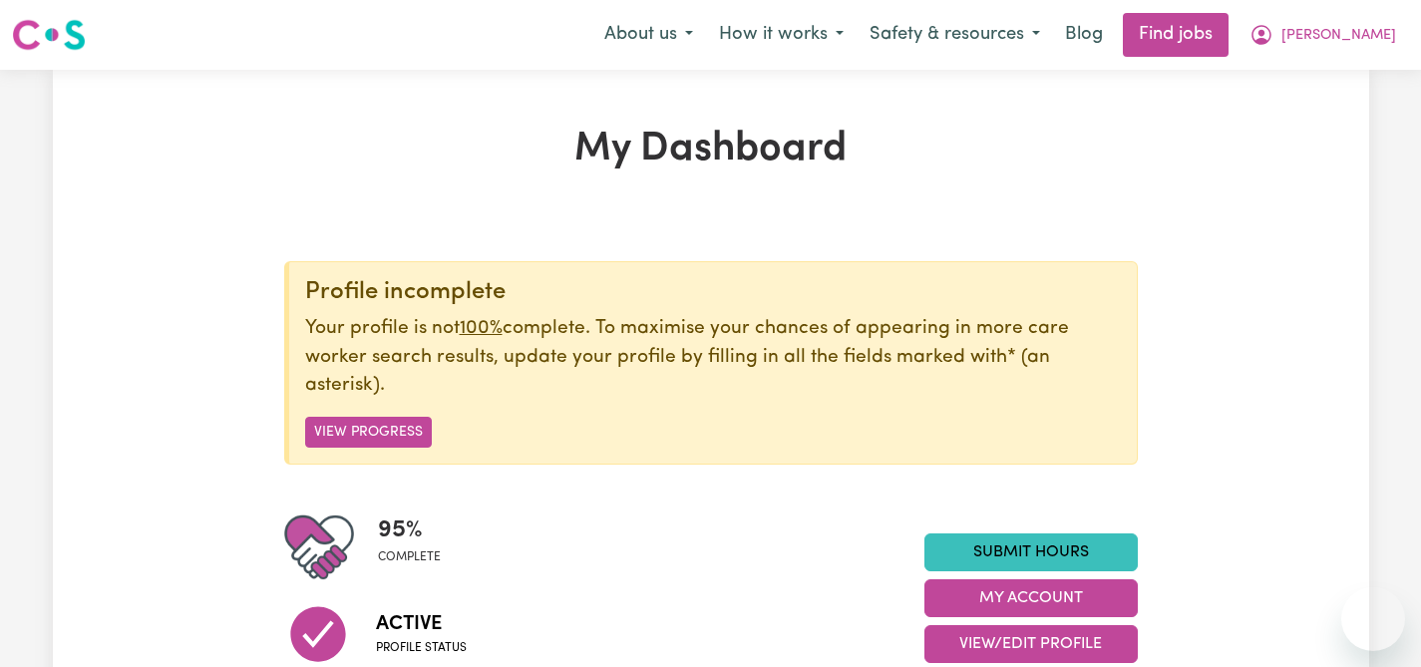 The image size is (1421, 667). I want to click on button: About us, so click(648, 35).